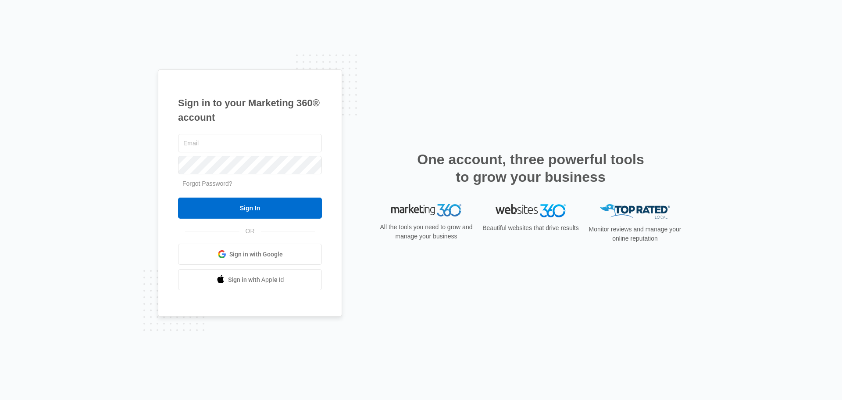 Image resolution: width=842 pixels, height=400 pixels. What do you see at coordinates (635, 234) in the screenshot?
I see `p: Monitor reviews and manage your online reputation` at bounding box center [635, 234].